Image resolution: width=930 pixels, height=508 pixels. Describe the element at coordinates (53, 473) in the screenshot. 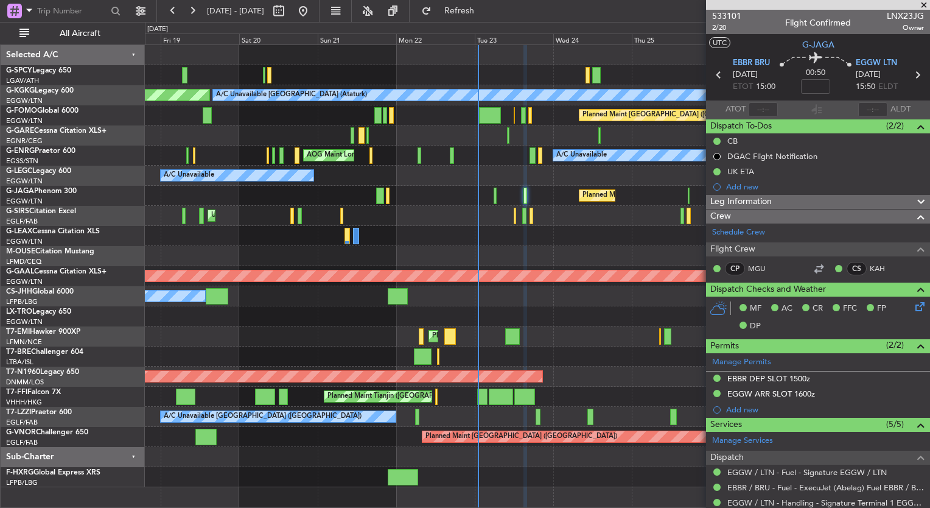

I see `a: F-HXRGGlobal Express XRS` at that location.